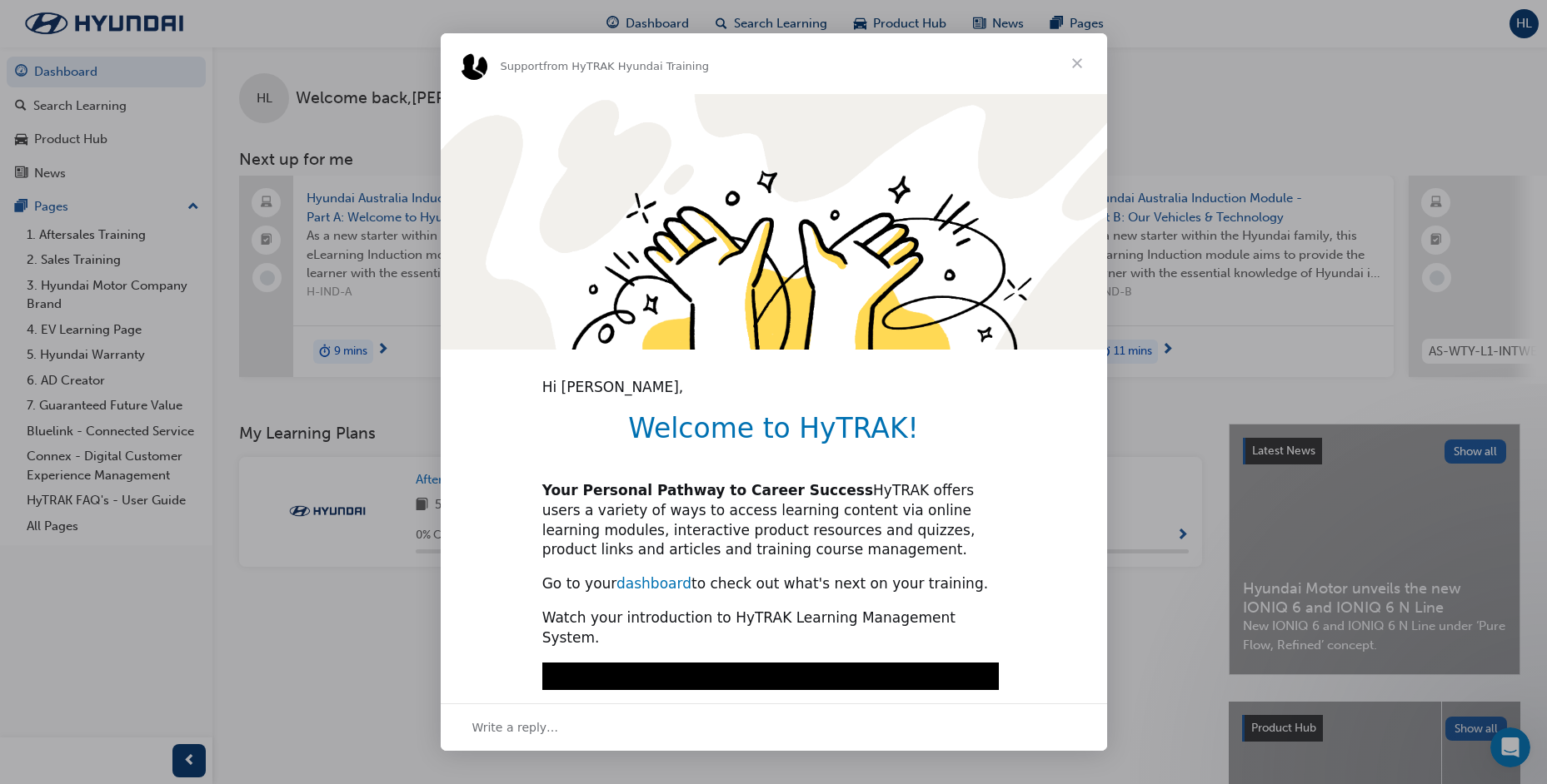  I want to click on span: Close, so click(1077, 63).